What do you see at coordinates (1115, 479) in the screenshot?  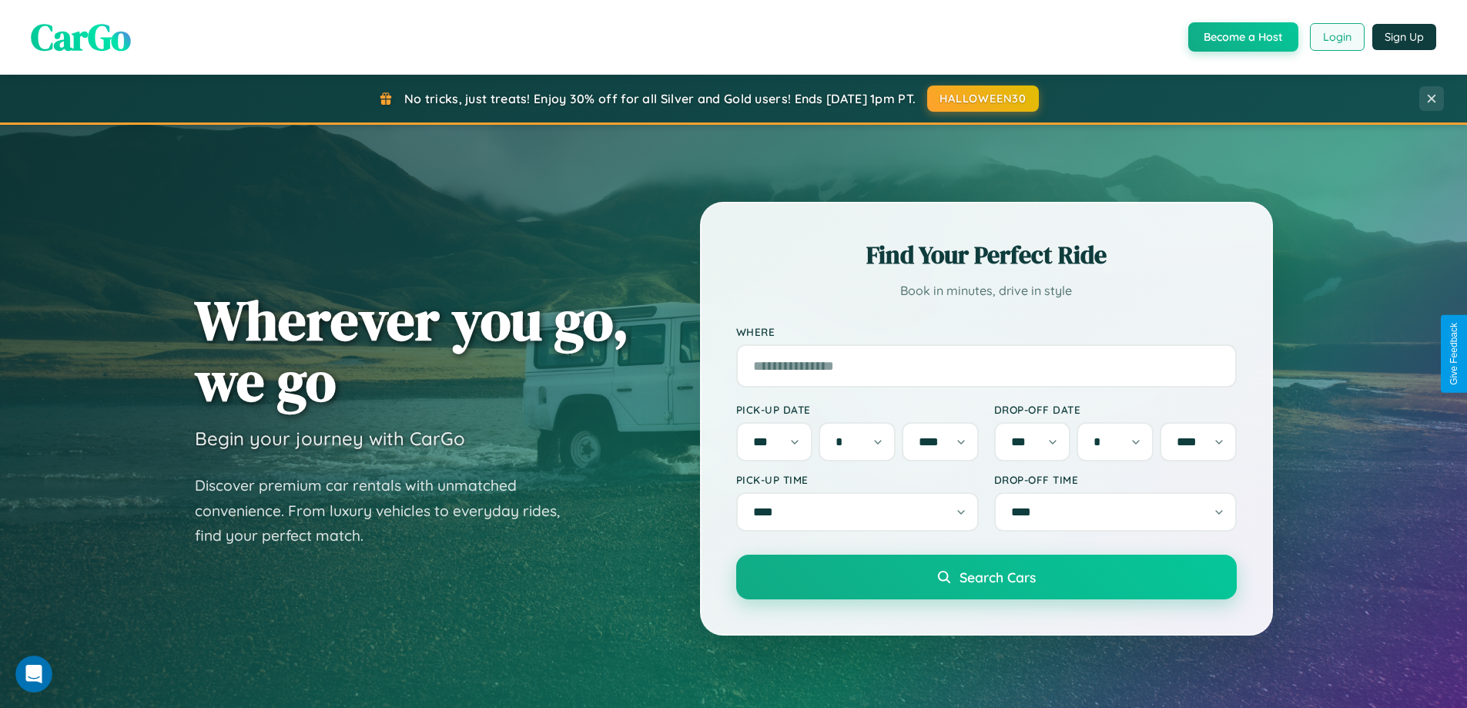 I see `label: Drop-off Time` at bounding box center [1115, 479].